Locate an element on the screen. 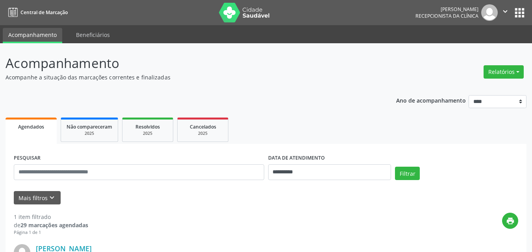 The image size is (532, 252). a: Acompanhamento is located at coordinates (32, 35).